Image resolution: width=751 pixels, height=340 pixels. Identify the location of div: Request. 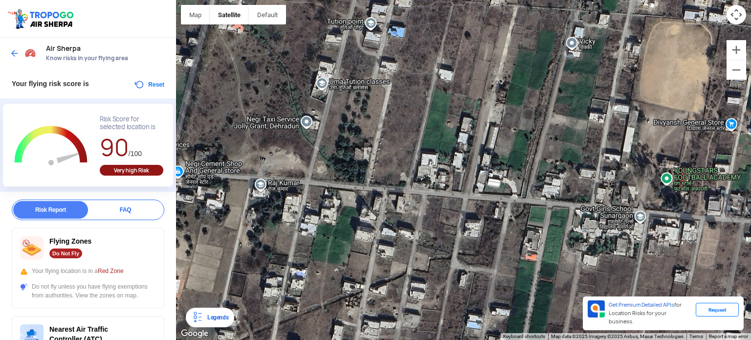
(717, 310).